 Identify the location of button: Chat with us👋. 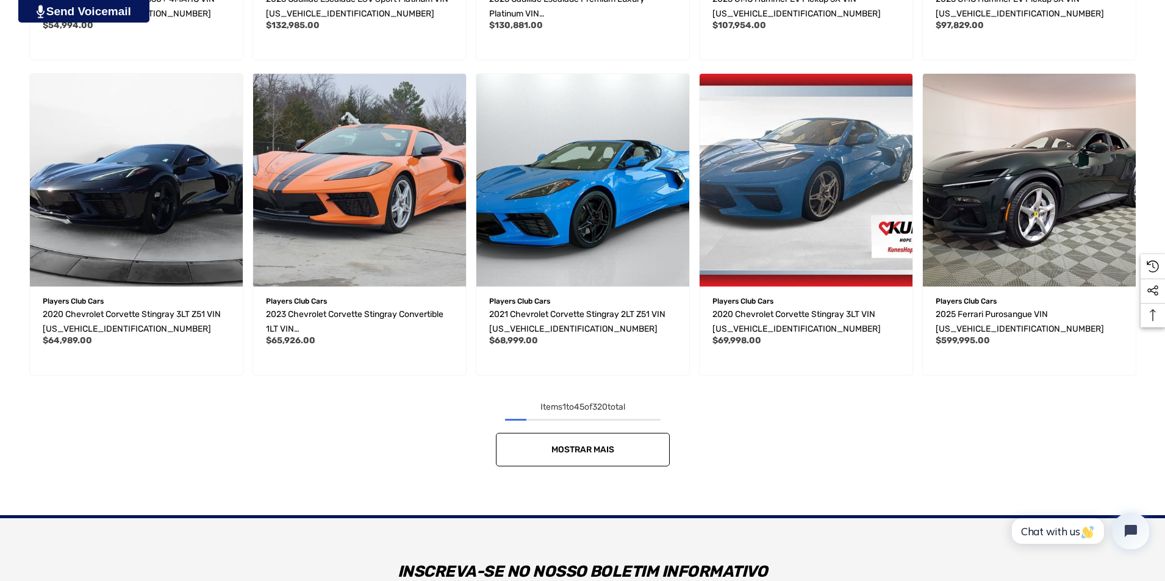
(59, 29).